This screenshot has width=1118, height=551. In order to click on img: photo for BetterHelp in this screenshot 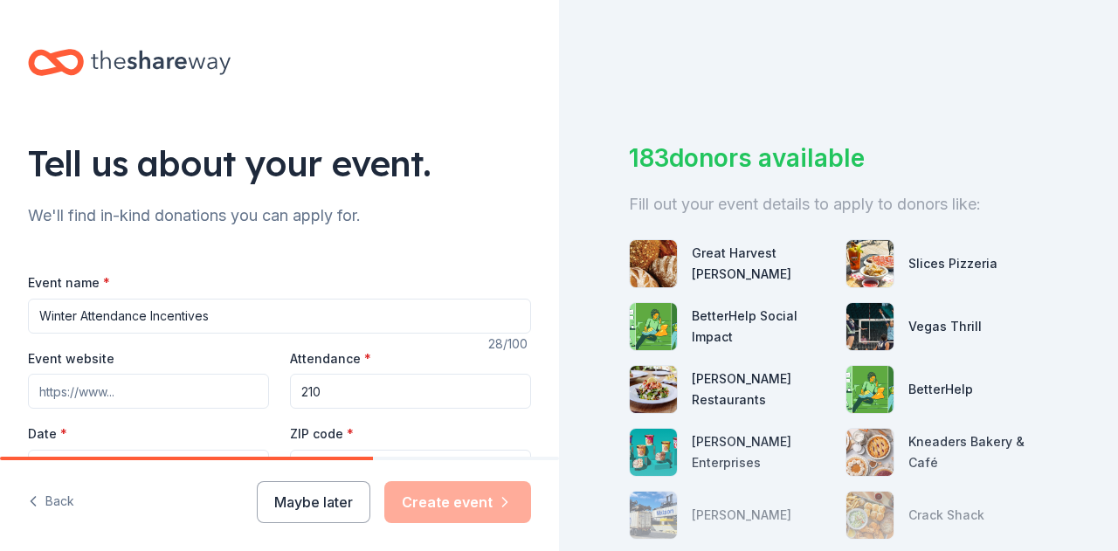, I will do `click(870, 390)`.